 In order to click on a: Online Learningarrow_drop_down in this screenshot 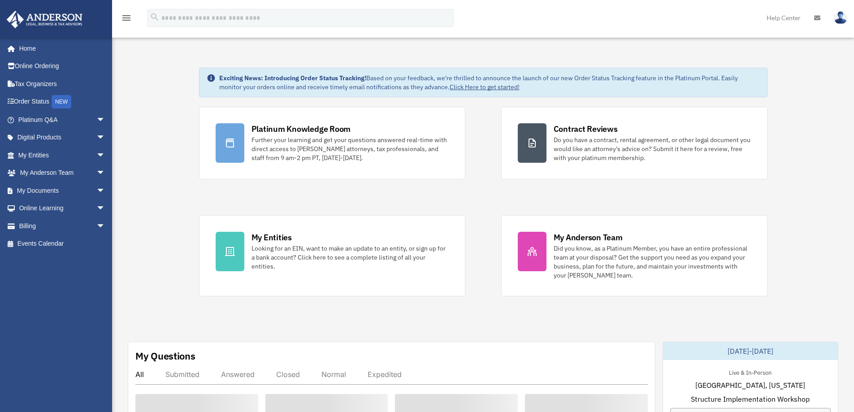, I will do `click(62, 209)`.